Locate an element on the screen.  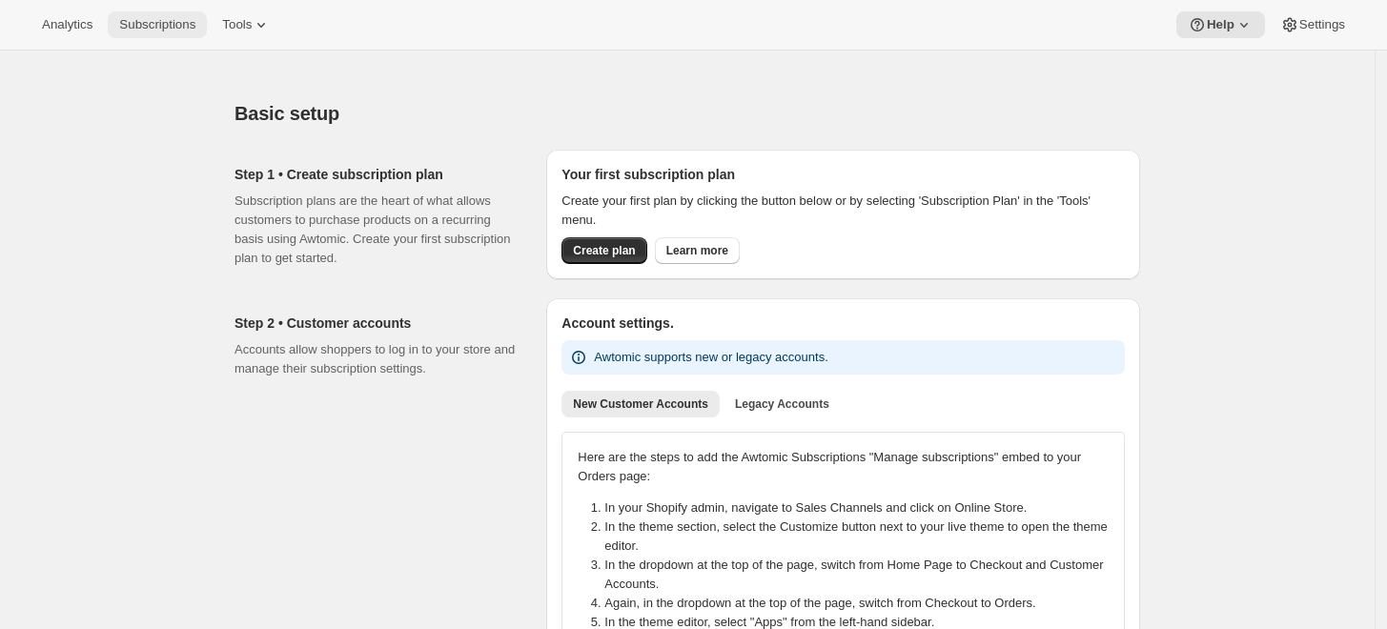
button: Tools is located at coordinates (246, 25).